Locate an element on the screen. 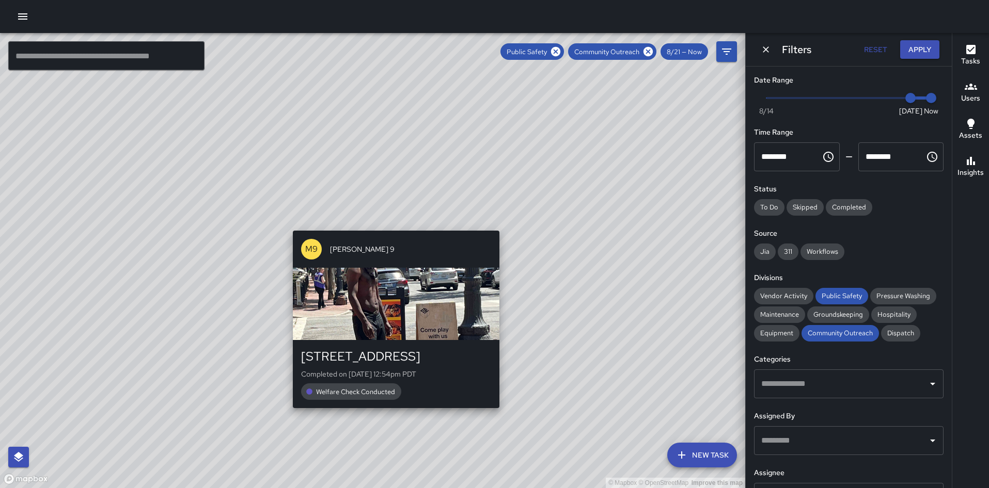 The width and height of the screenshot is (989, 488). span: 8/14 is located at coordinates (766, 111).